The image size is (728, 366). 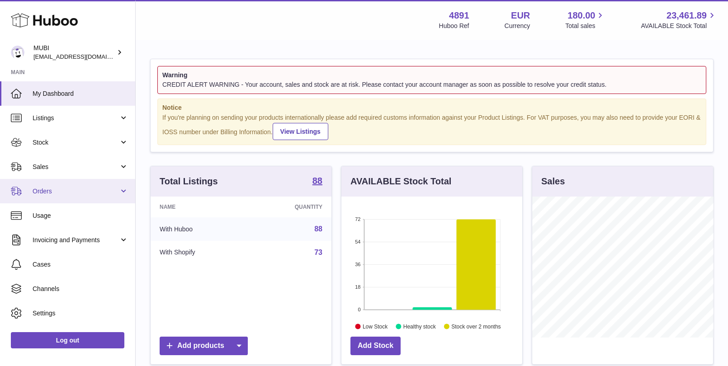 I want to click on text: 54, so click(x=358, y=242).